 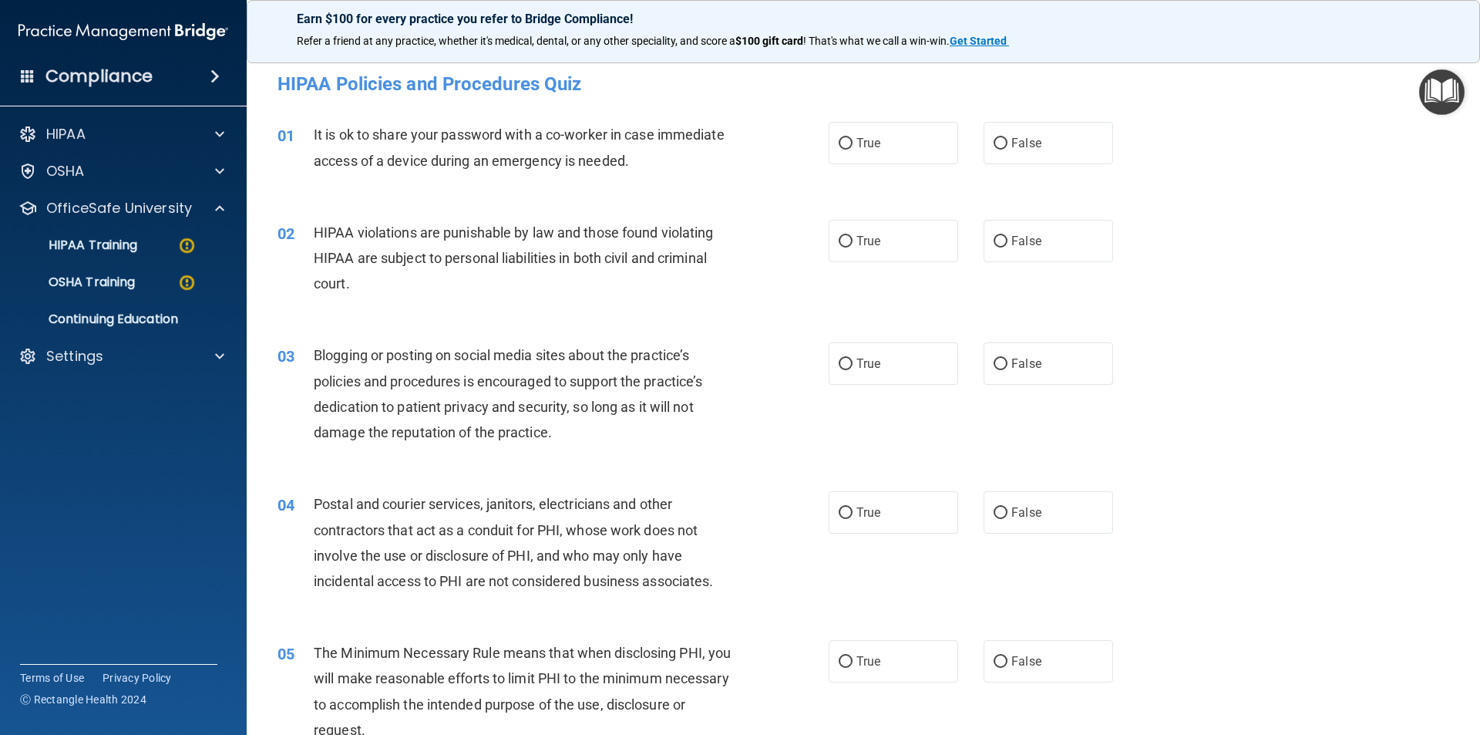 What do you see at coordinates (508, 393) in the screenshot?
I see `span: Blogging or posting on social media sites about the practice’s policies and procedures is encoura...` at bounding box center [508, 393].